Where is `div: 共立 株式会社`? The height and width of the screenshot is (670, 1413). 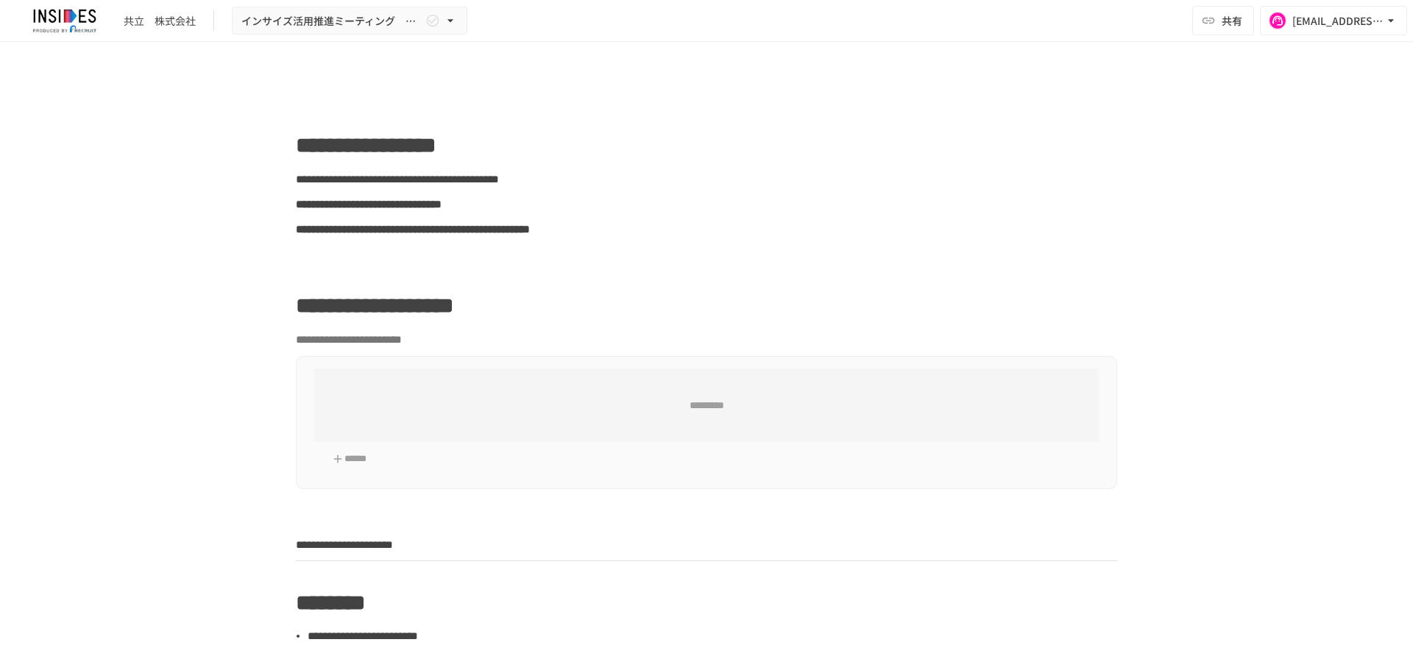
div: 共立 株式会社 is located at coordinates (160, 21).